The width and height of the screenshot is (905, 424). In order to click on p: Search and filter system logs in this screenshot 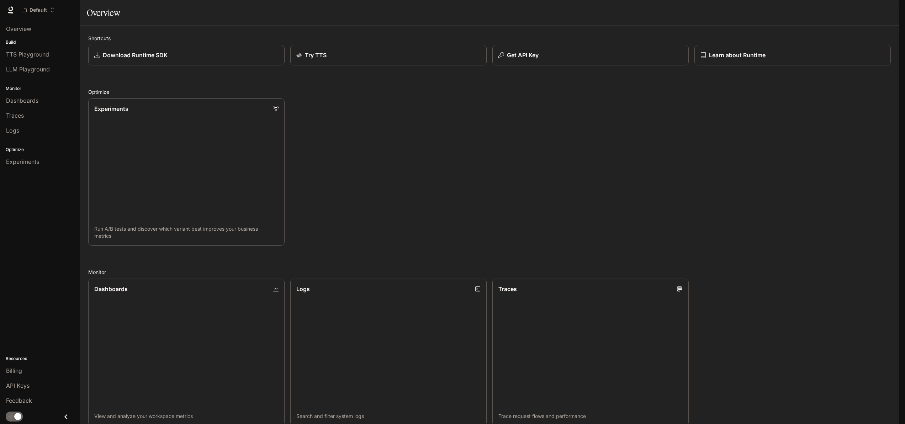, I will do `click(388, 416)`.